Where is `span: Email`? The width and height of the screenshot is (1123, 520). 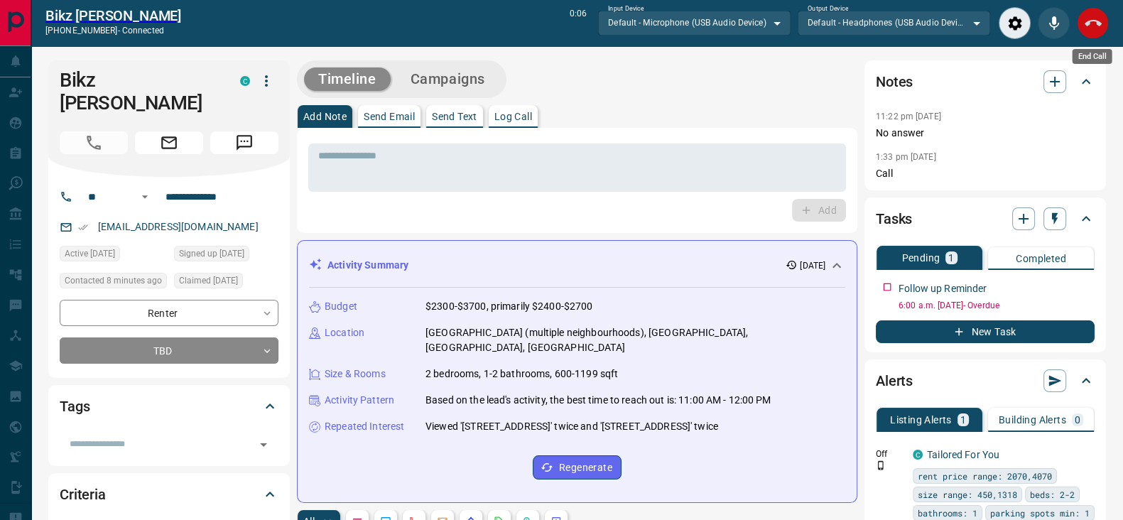
span: Email is located at coordinates (169, 143).